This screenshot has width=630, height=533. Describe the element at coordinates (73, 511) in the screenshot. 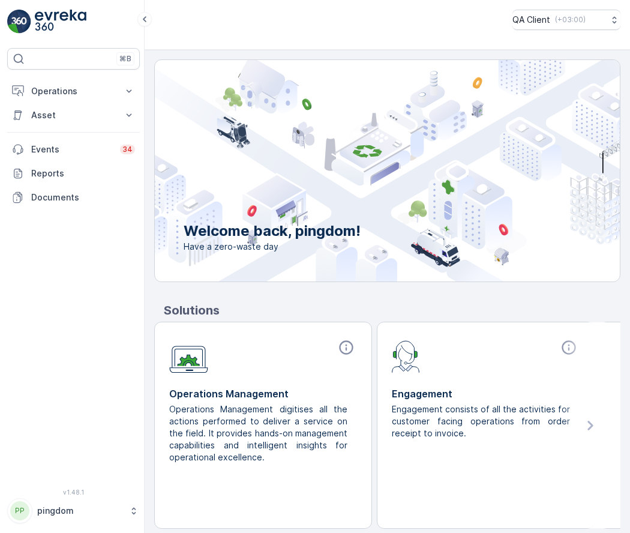

I see `button: PPpingdom` at that location.